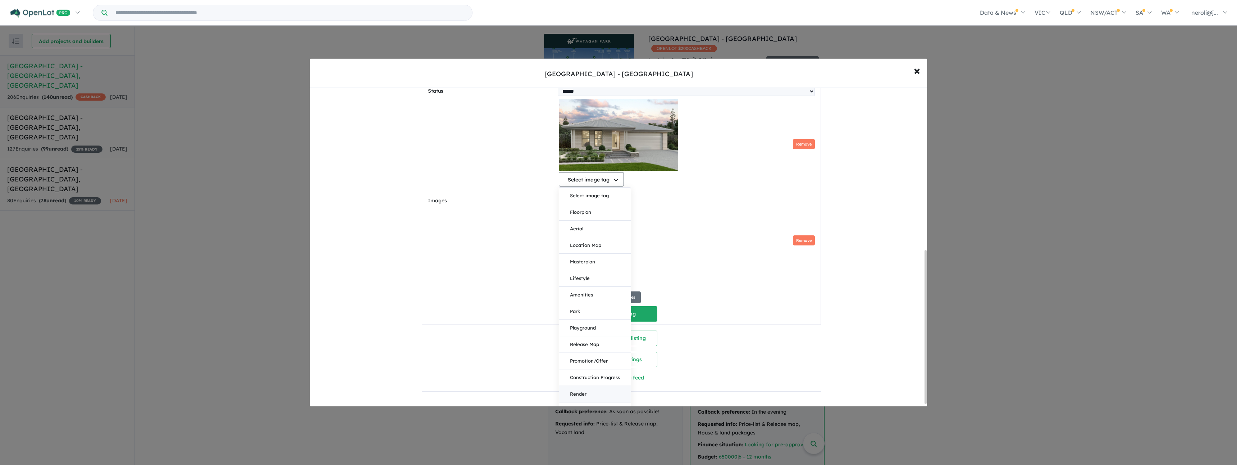 The height and width of the screenshot is (465, 1237). I want to click on button: Render, so click(595, 395).